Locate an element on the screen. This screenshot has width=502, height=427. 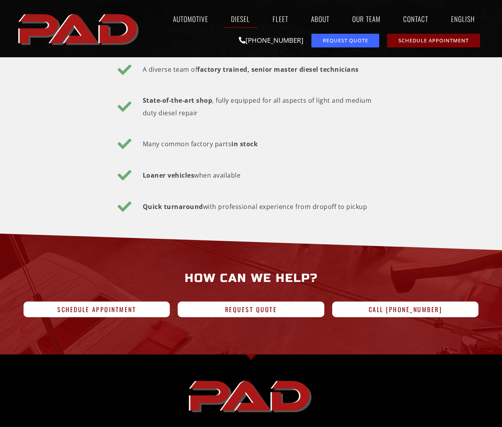
a: schedule repair or service appointment is located at coordinates (434, 40).